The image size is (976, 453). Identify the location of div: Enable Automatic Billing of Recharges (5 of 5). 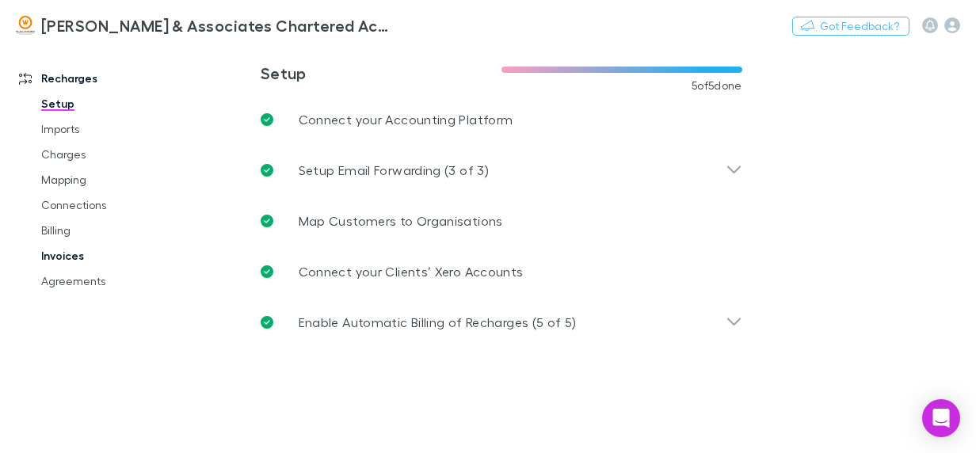
(501, 322).